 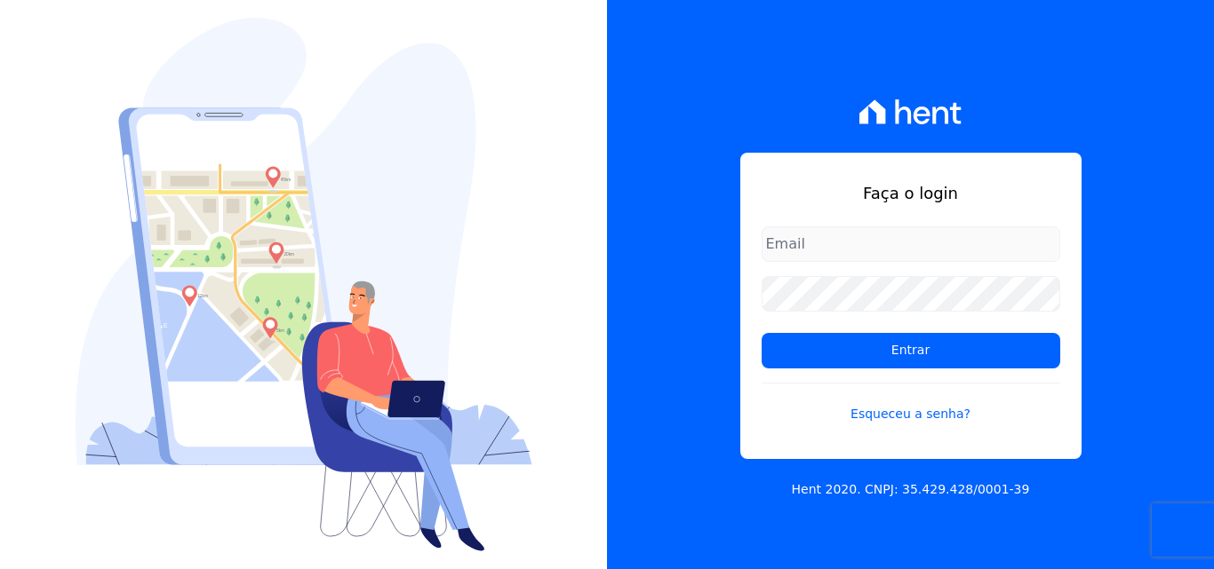 What do you see at coordinates (911, 193) in the screenshot?
I see `h1: Faça o login` at bounding box center [911, 193].